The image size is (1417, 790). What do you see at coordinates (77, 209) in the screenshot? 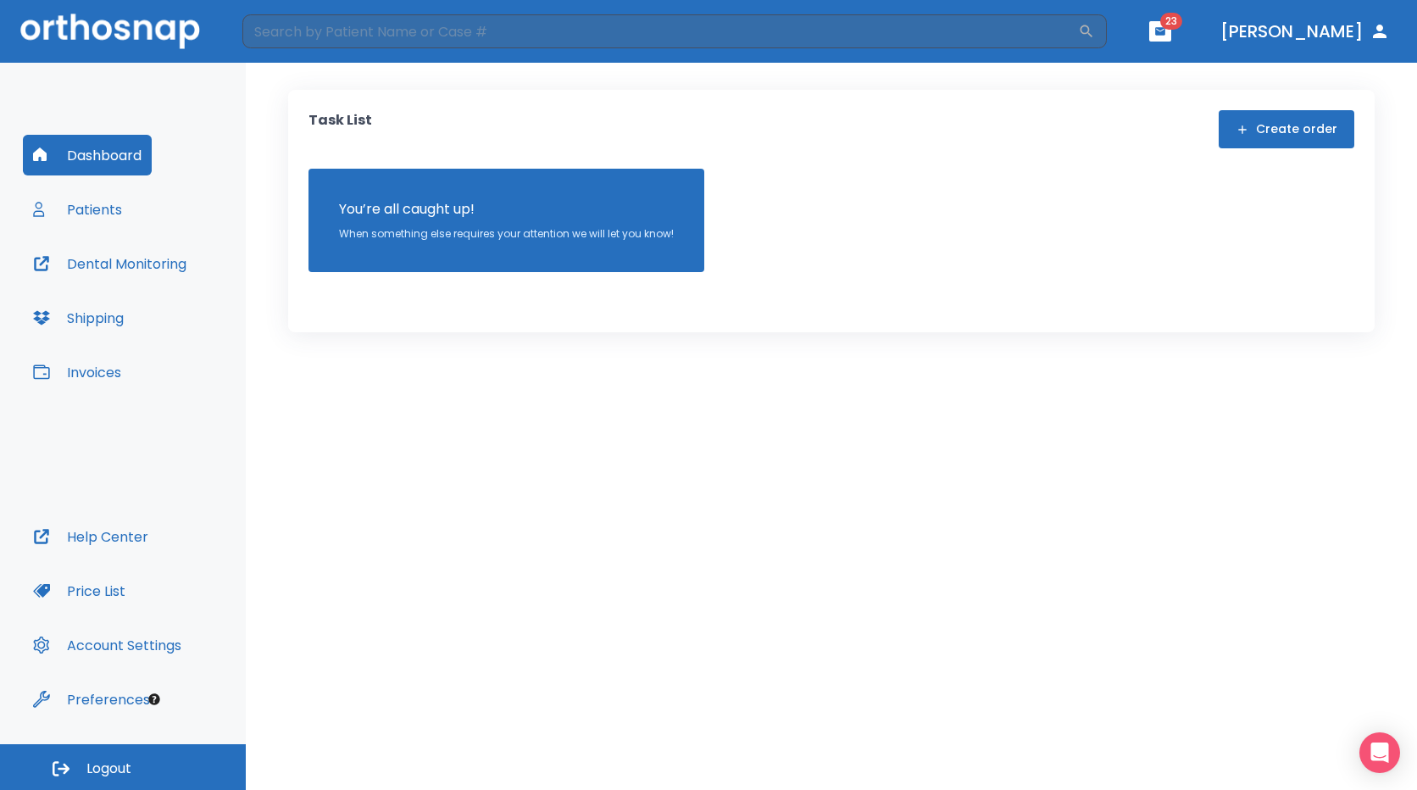
I see `button: Patients` at bounding box center [77, 209].